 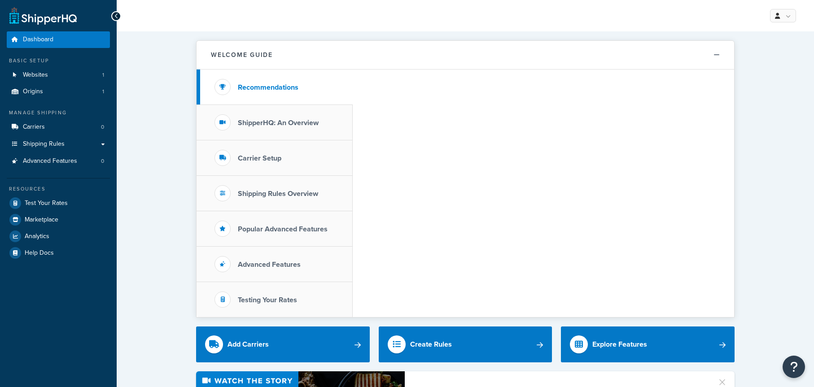 What do you see at coordinates (58, 39) in the screenshot?
I see `li: Dashboard` at bounding box center [58, 39].